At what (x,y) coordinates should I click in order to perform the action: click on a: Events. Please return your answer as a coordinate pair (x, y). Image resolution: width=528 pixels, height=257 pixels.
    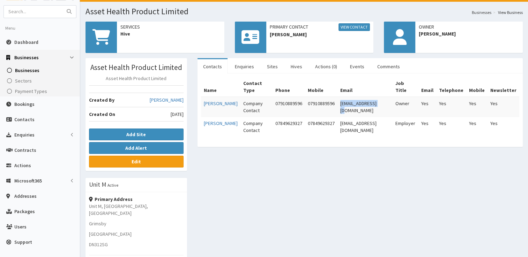
    Looking at the image, I should click on (357, 67).